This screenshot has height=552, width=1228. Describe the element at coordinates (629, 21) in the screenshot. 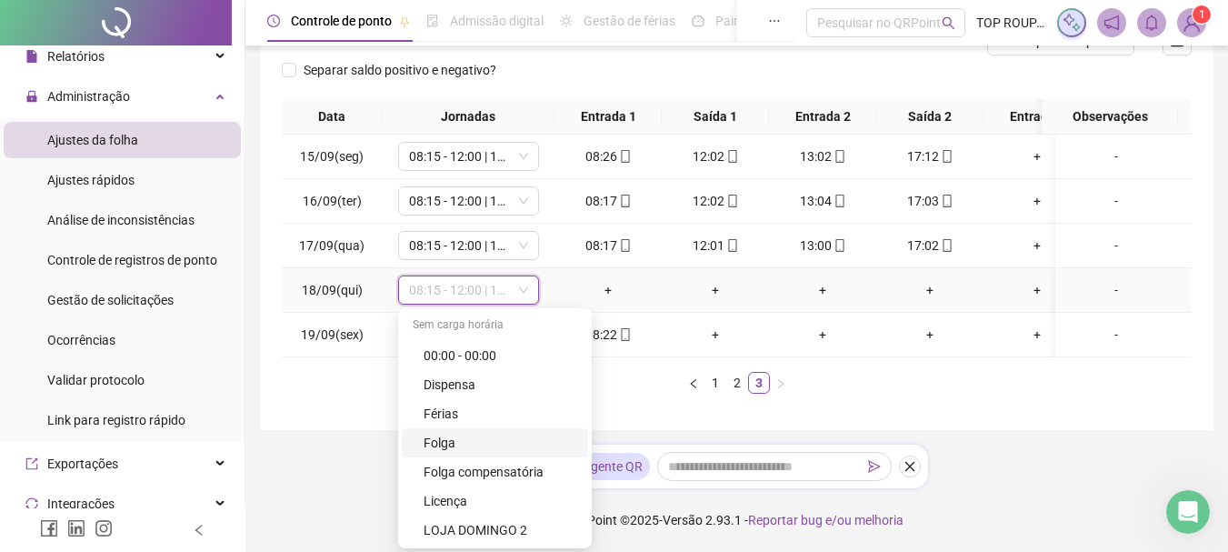

I see `span: Gestão de férias` at that location.